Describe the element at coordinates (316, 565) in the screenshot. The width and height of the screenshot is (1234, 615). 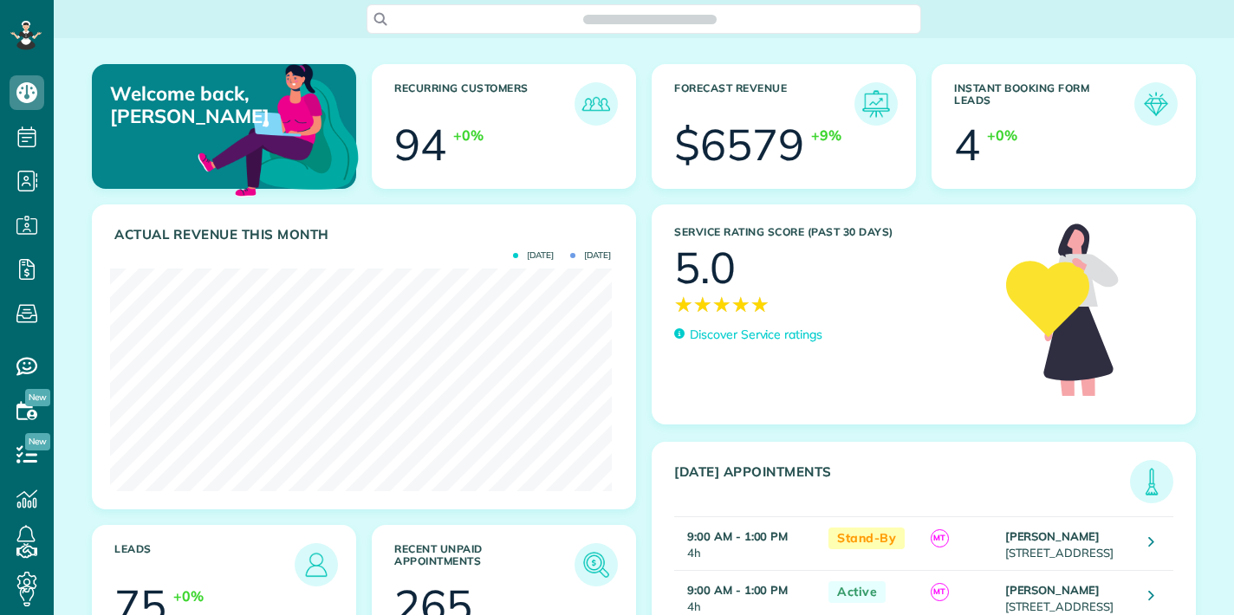
I see `img: icon_leads-1bed01f49abd5b7fead27621c3d59655bb73ed531f8eeb49469d10e621d6b896.png` at that location.